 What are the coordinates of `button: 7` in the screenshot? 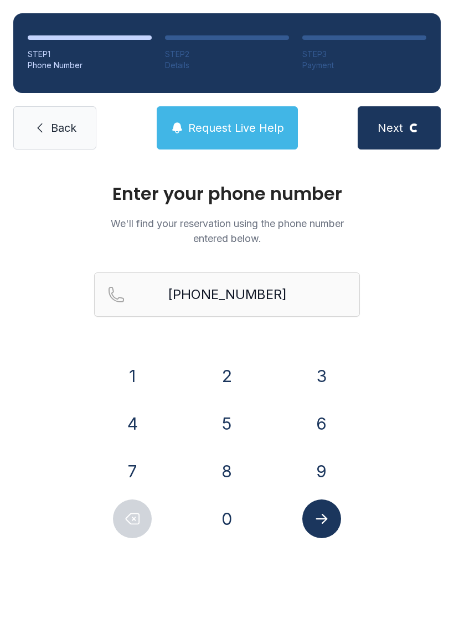 It's located at (132, 471).